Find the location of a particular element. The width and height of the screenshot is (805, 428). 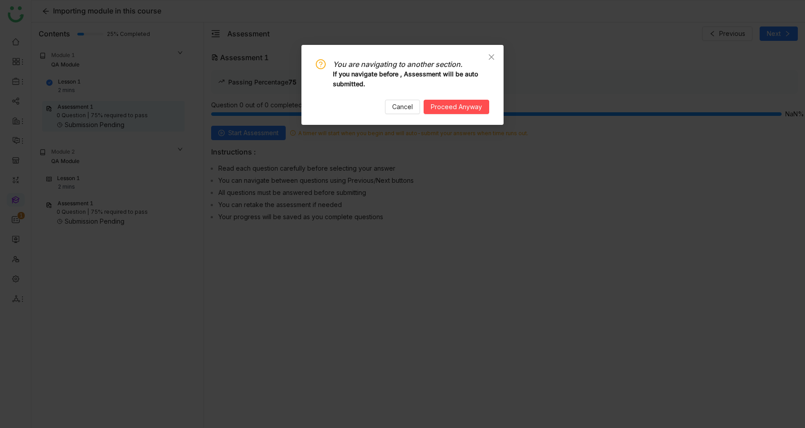

button: Cancel is located at coordinates (402, 107).